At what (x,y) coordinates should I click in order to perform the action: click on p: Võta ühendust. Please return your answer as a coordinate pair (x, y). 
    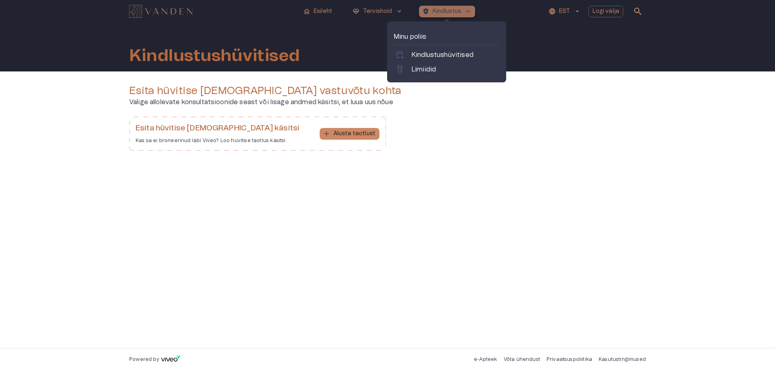
    Looking at the image, I should click on (522, 359).